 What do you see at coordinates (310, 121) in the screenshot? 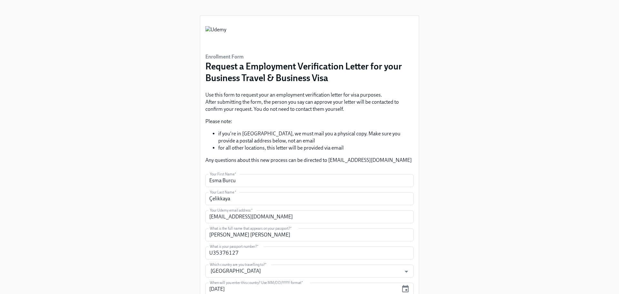
I see `p: Please note:` at bounding box center [310, 121].